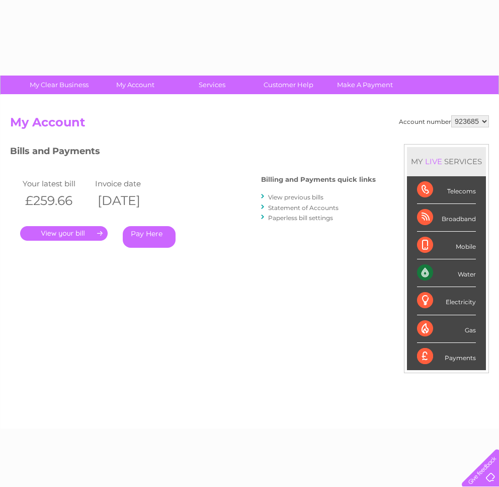  Describe the element at coordinates (59, 85) in the screenshot. I see `a: My Clear Business` at that location.